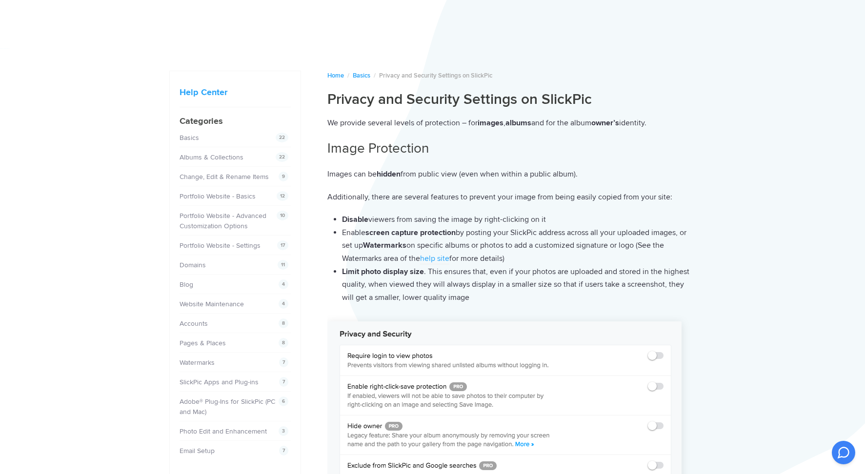  Describe the element at coordinates (519, 220) in the screenshot. I see `li: viewers from saving the image by right-clicking on it` at that location.